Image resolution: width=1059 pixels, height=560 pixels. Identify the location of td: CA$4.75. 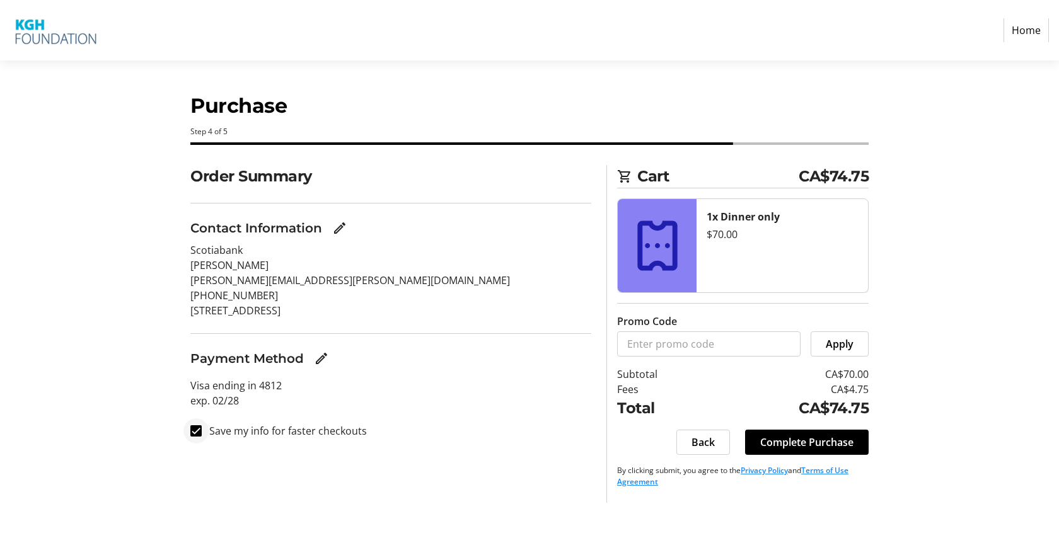
(788, 389).